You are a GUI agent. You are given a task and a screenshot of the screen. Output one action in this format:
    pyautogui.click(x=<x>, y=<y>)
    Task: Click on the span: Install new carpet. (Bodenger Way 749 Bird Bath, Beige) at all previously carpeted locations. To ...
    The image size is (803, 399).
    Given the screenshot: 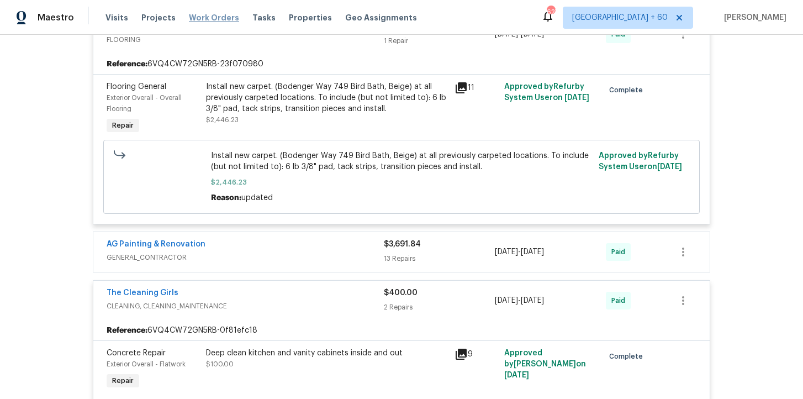 What is the action you would take?
    pyautogui.click(x=402, y=161)
    